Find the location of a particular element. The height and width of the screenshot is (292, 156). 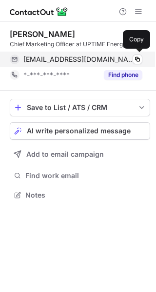

span: Add to email campaign is located at coordinates (65, 154).